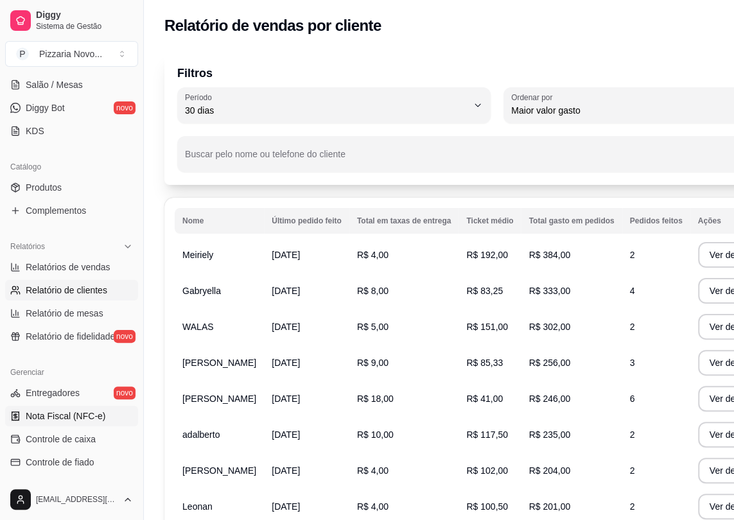 The height and width of the screenshot is (520, 734). Describe the element at coordinates (487, 507) in the screenshot. I see `span: R$ 100,50` at that location.